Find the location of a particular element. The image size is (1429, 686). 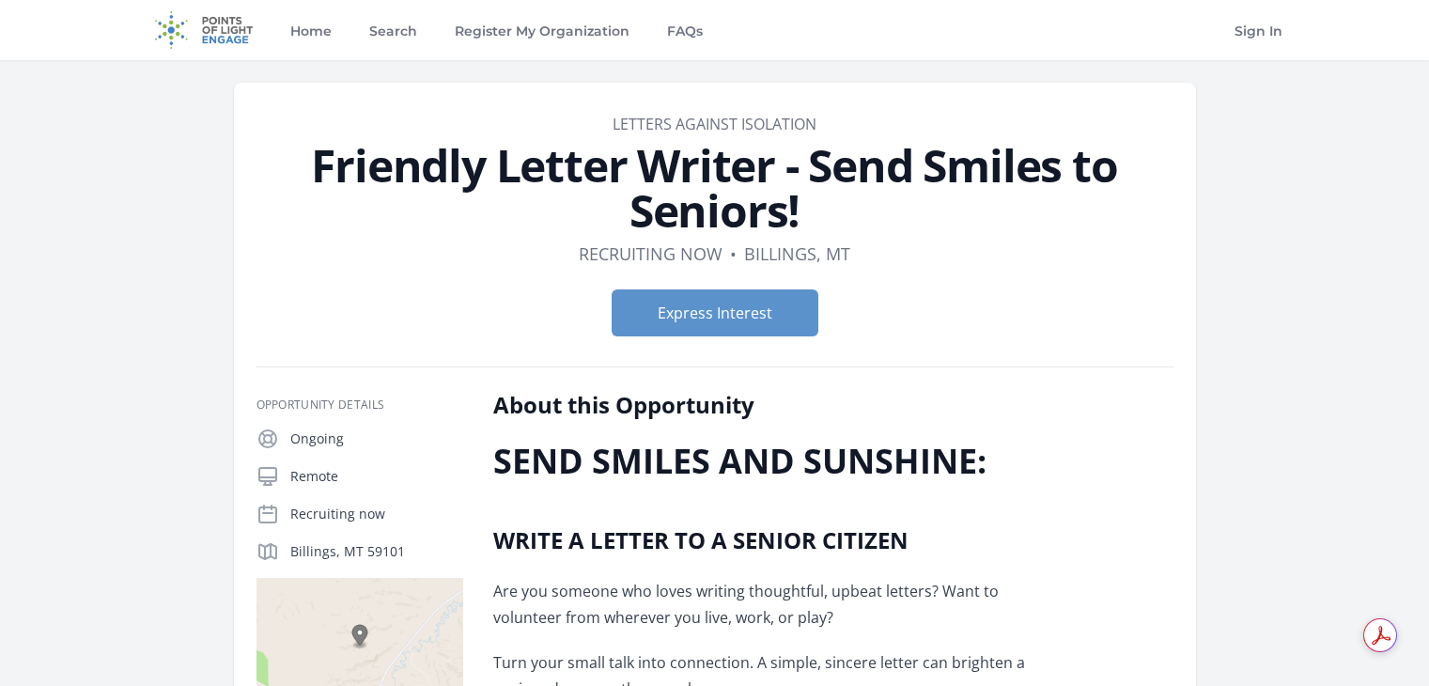

h1: Friendly Letter Writer - Send Smiles to Seniors! is located at coordinates (715, 188).